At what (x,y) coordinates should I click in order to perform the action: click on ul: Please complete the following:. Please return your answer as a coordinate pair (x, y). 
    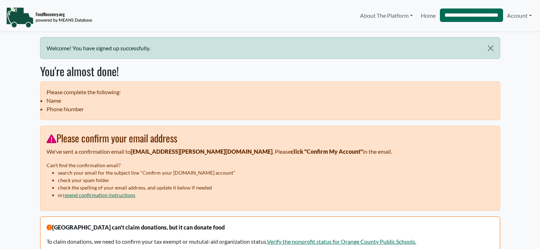
    Looking at the image, I should click on (270, 101).